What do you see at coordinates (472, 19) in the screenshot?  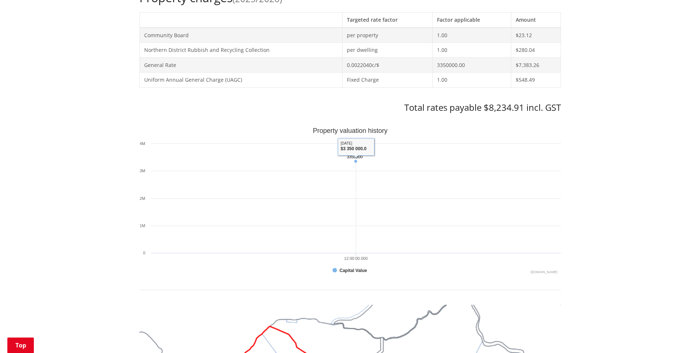 I see `th: Factor applicable` at bounding box center [472, 19].